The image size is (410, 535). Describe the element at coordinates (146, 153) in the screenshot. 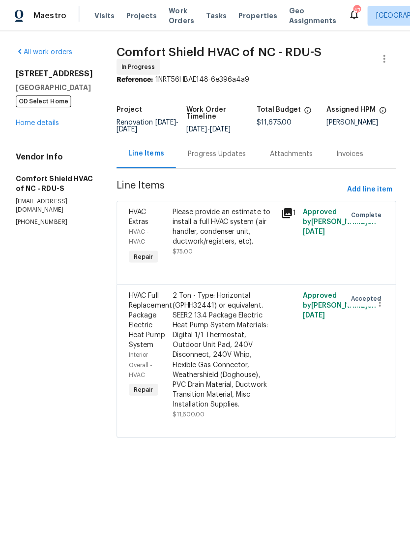

I see `div: Line Items` at that location.